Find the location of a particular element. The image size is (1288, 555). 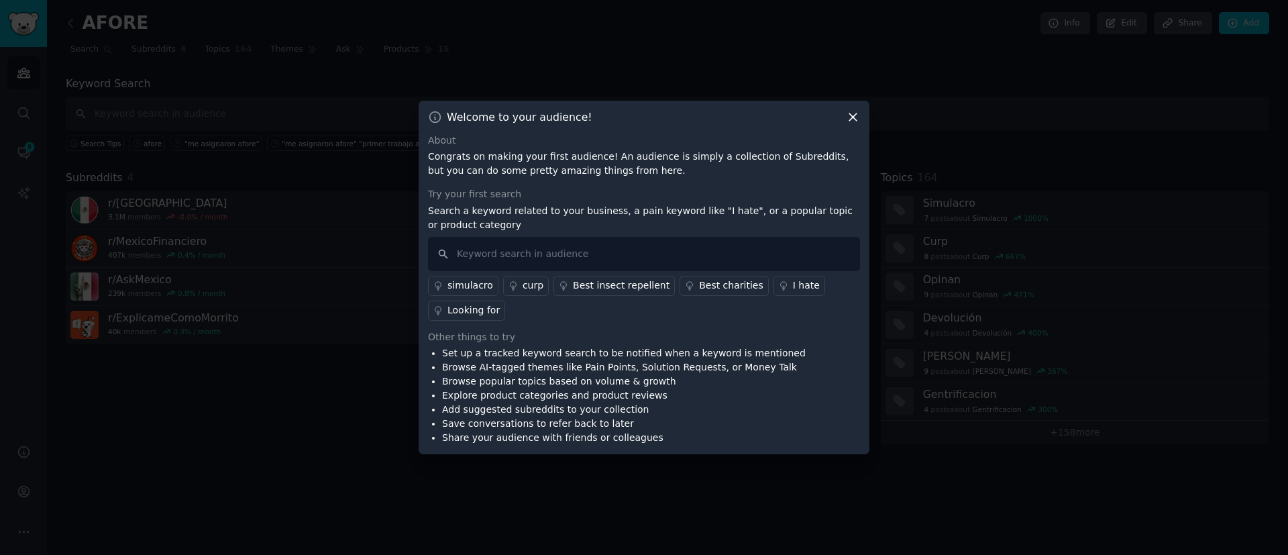

li: Explore product categories and product reviews is located at coordinates (624, 395).